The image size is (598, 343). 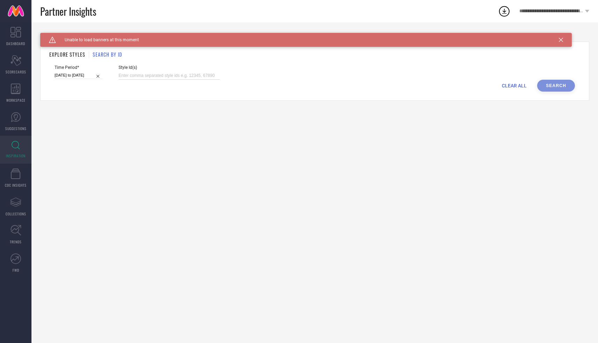 I want to click on span: Partner Insights, so click(x=68, y=11).